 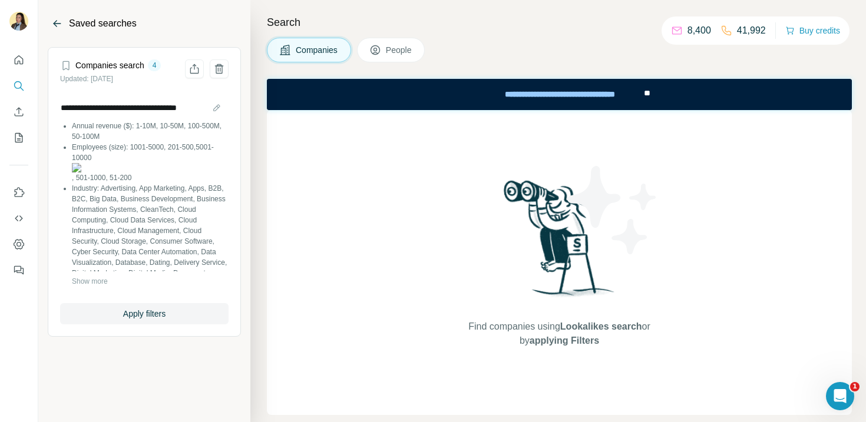 I want to click on input: Search name, so click(x=144, y=108).